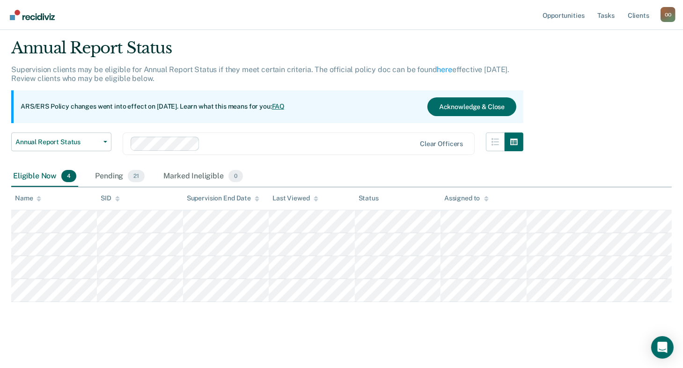  What do you see at coordinates (32, 15) in the screenshot?
I see `img: Recidiviz` at bounding box center [32, 15].